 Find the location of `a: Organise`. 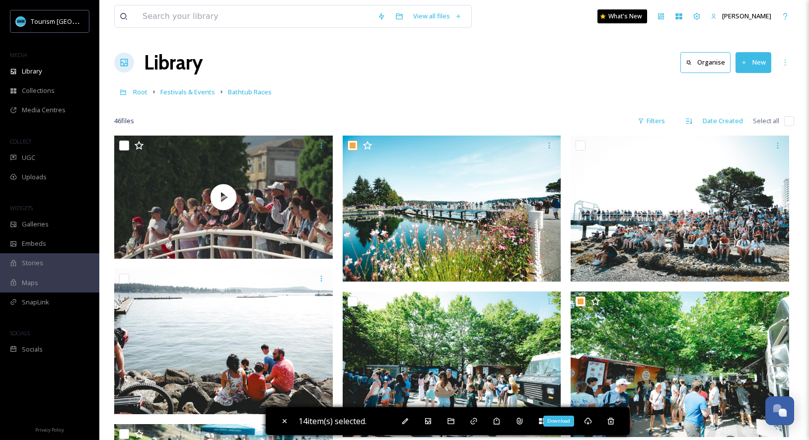

a: Organise is located at coordinates (708, 62).